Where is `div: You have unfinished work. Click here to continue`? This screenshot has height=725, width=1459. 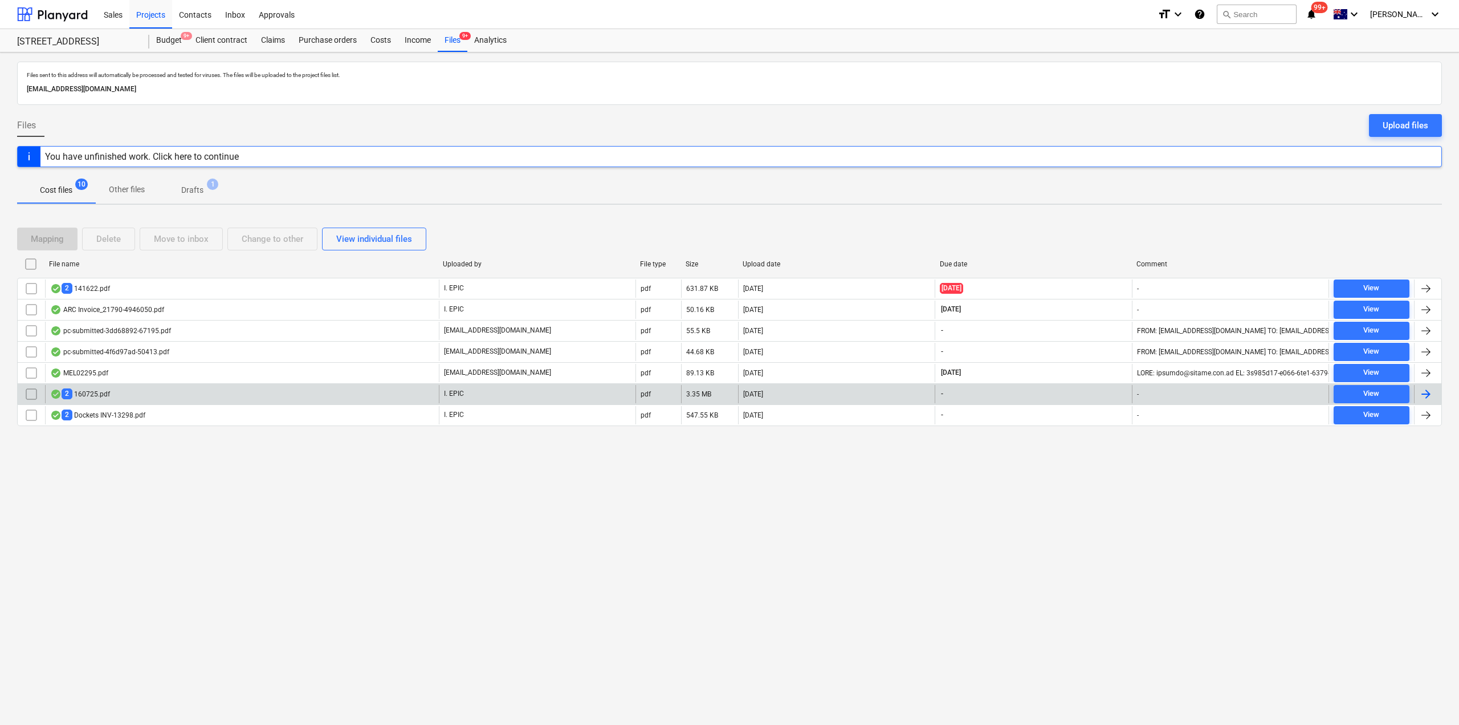
div: You have unfinished work. Click here to continue is located at coordinates (142, 156).